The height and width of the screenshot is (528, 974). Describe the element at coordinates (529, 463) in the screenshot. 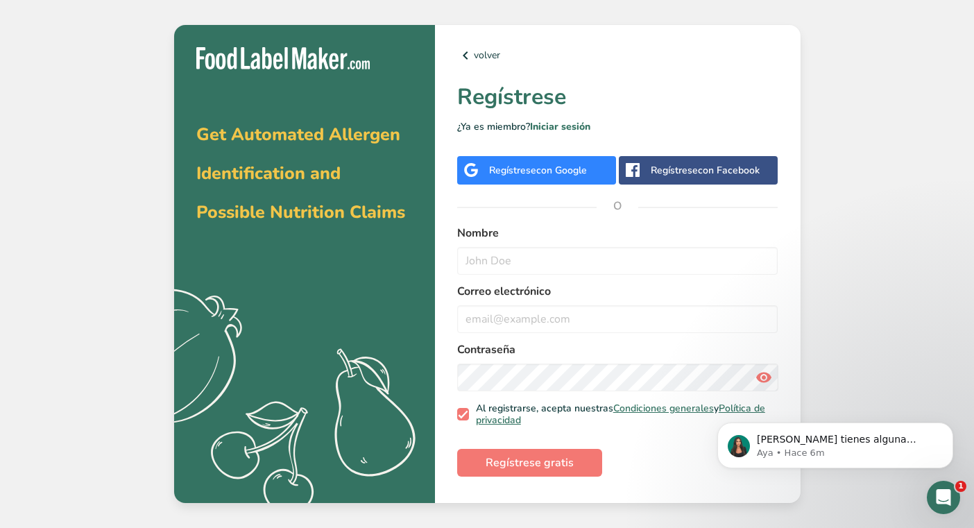

I see `span: Regístrese gratis` at that location.